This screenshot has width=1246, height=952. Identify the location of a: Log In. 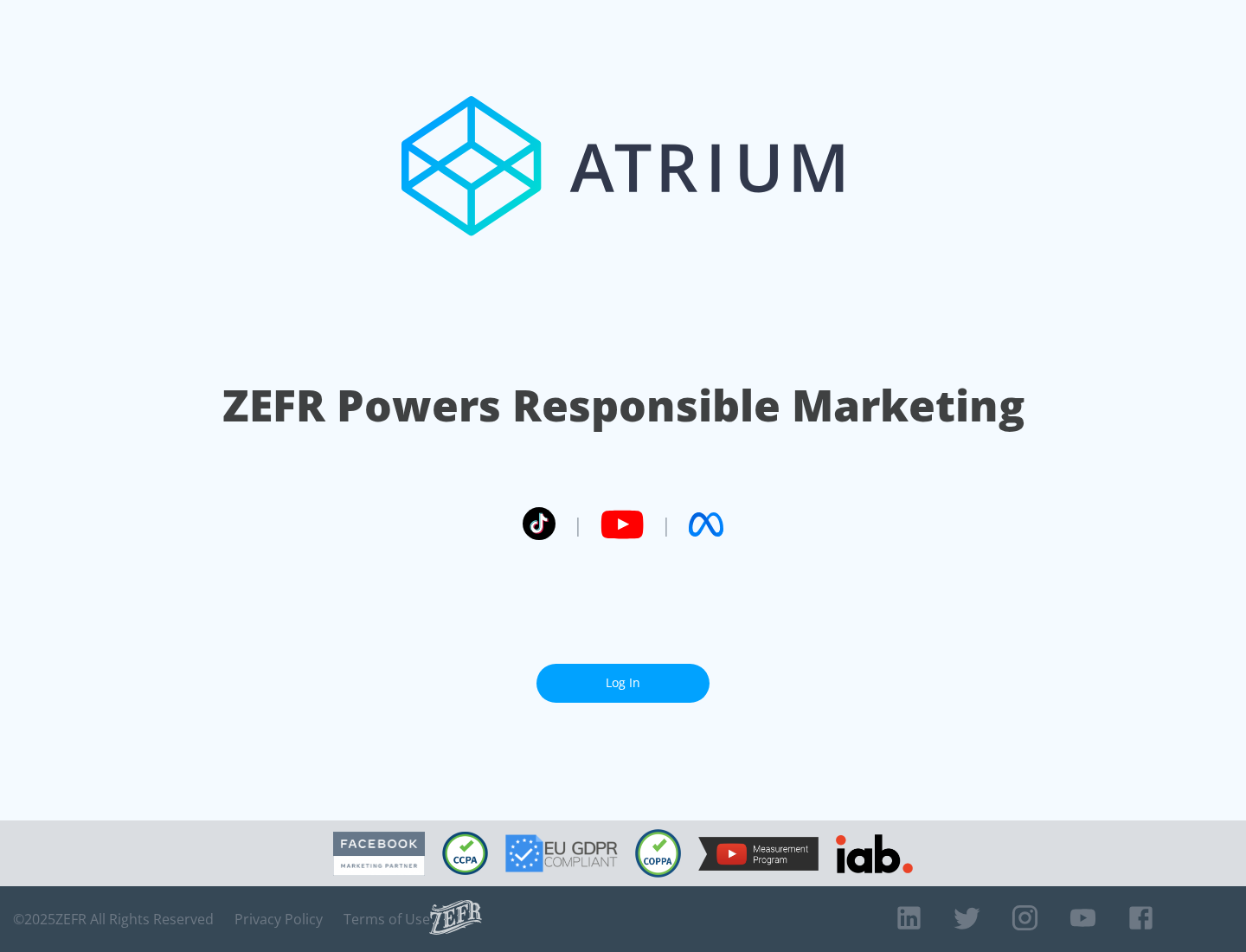
(623, 683).